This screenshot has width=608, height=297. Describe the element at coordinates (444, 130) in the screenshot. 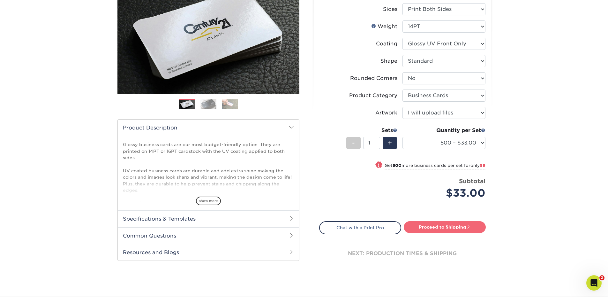

I see `div: Quantity per Set` at that location.